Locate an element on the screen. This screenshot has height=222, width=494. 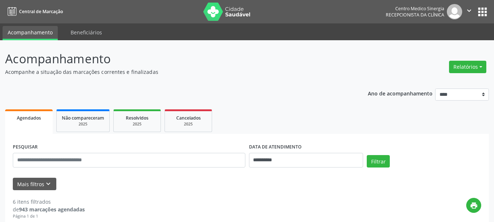
img: img is located at coordinates (454, 12).